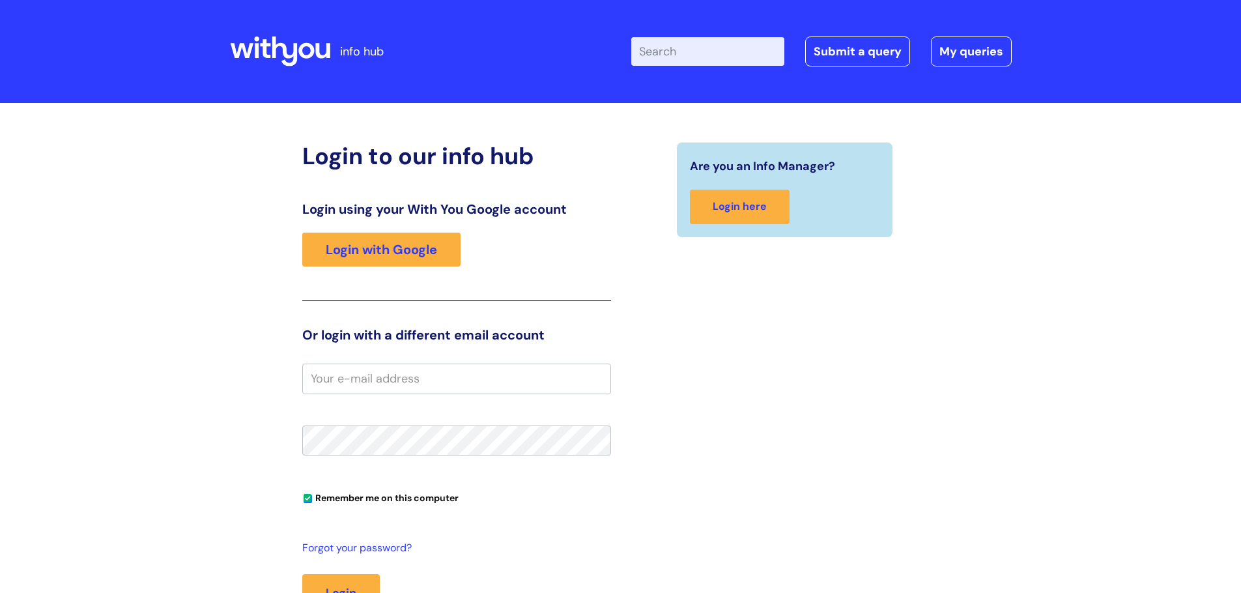  What do you see at coordinates (857, 51) in the screenshot?
I see `a: Submit a query` at bounding box center [857, 51].